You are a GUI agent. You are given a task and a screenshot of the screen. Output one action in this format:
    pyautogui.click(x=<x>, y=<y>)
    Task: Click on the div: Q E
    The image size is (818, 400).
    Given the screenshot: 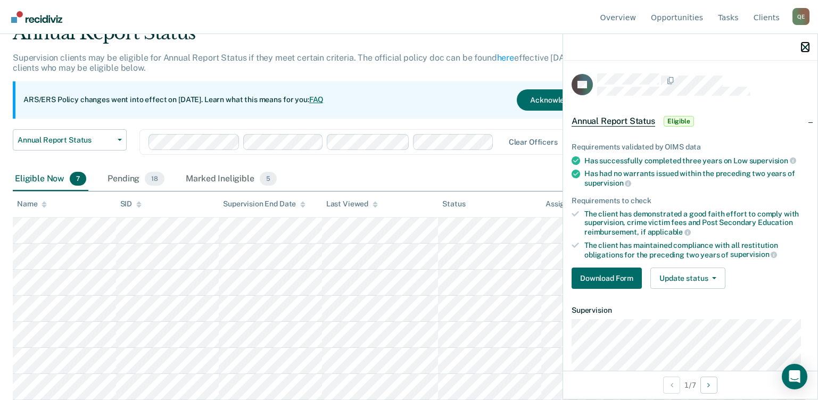 What is the action you would take?
    pyautogui.click(x=801, y=17)
    